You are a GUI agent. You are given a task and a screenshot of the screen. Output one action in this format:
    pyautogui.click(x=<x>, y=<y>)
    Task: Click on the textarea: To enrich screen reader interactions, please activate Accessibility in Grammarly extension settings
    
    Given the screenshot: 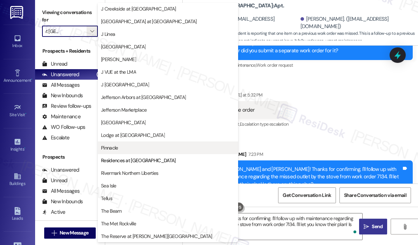 What is the action you would take?
    pyautogui.click(x=275, y=226)
    